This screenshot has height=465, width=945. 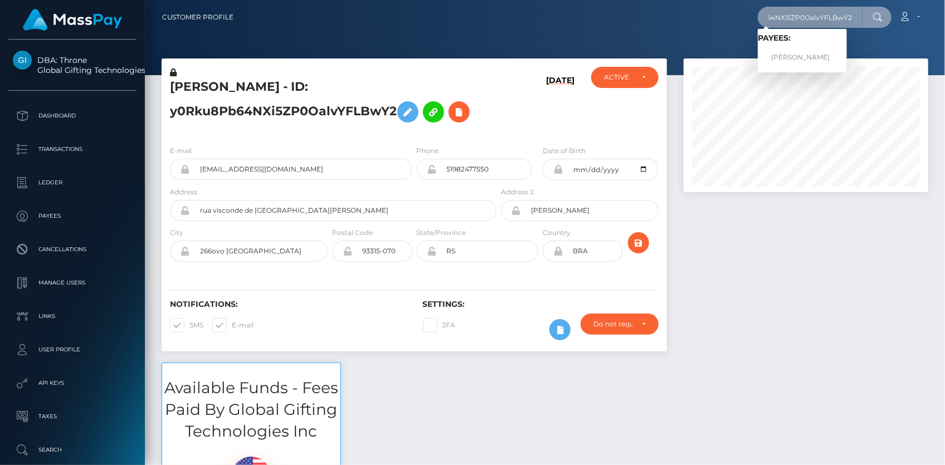 I want to click on p: Transactions, so click(x=72, y=149).